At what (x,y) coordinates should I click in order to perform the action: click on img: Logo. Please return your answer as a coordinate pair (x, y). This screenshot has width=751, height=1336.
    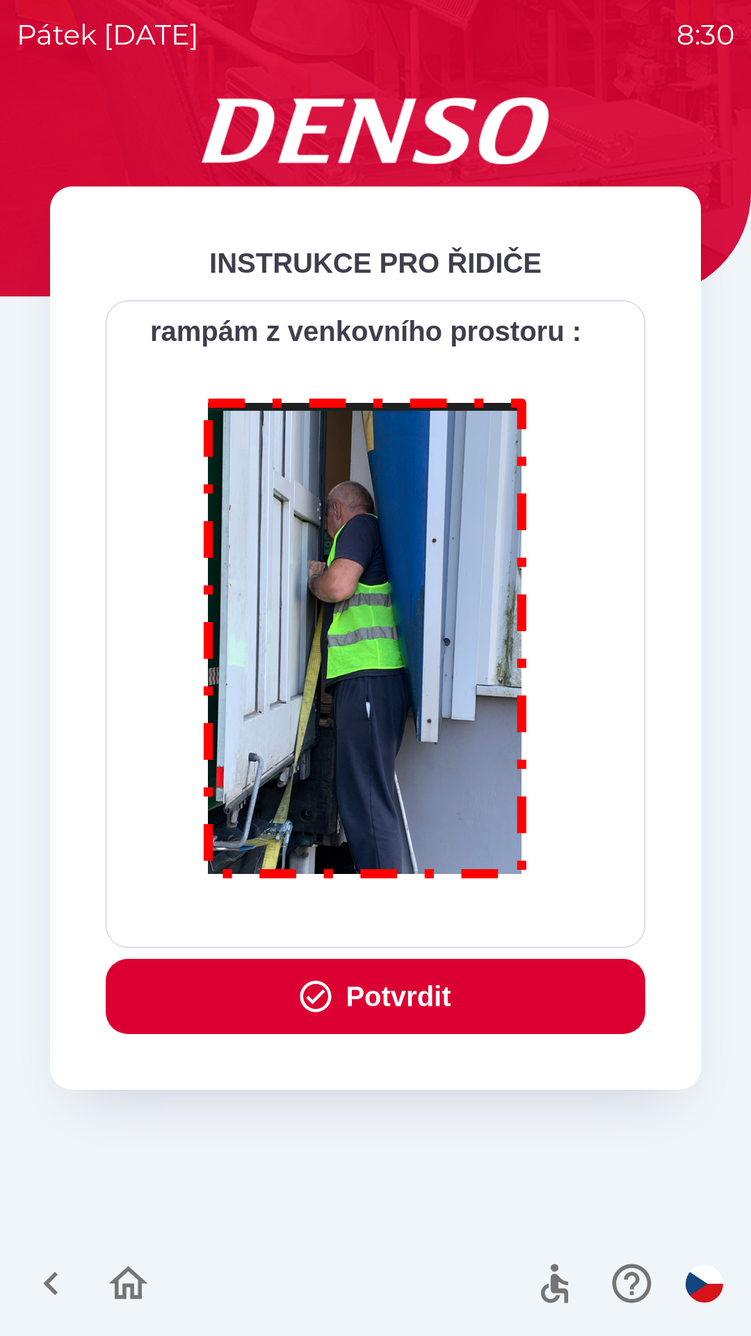
    Looking at the image, I should click on (376, 131).